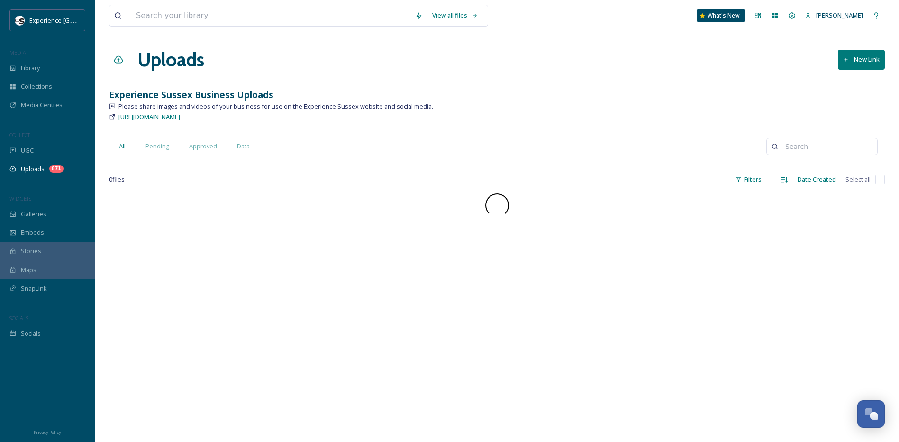 The height and width of the screenshot is (442, 899). I want to click on span: Privacy Policy, so click(47, 432).